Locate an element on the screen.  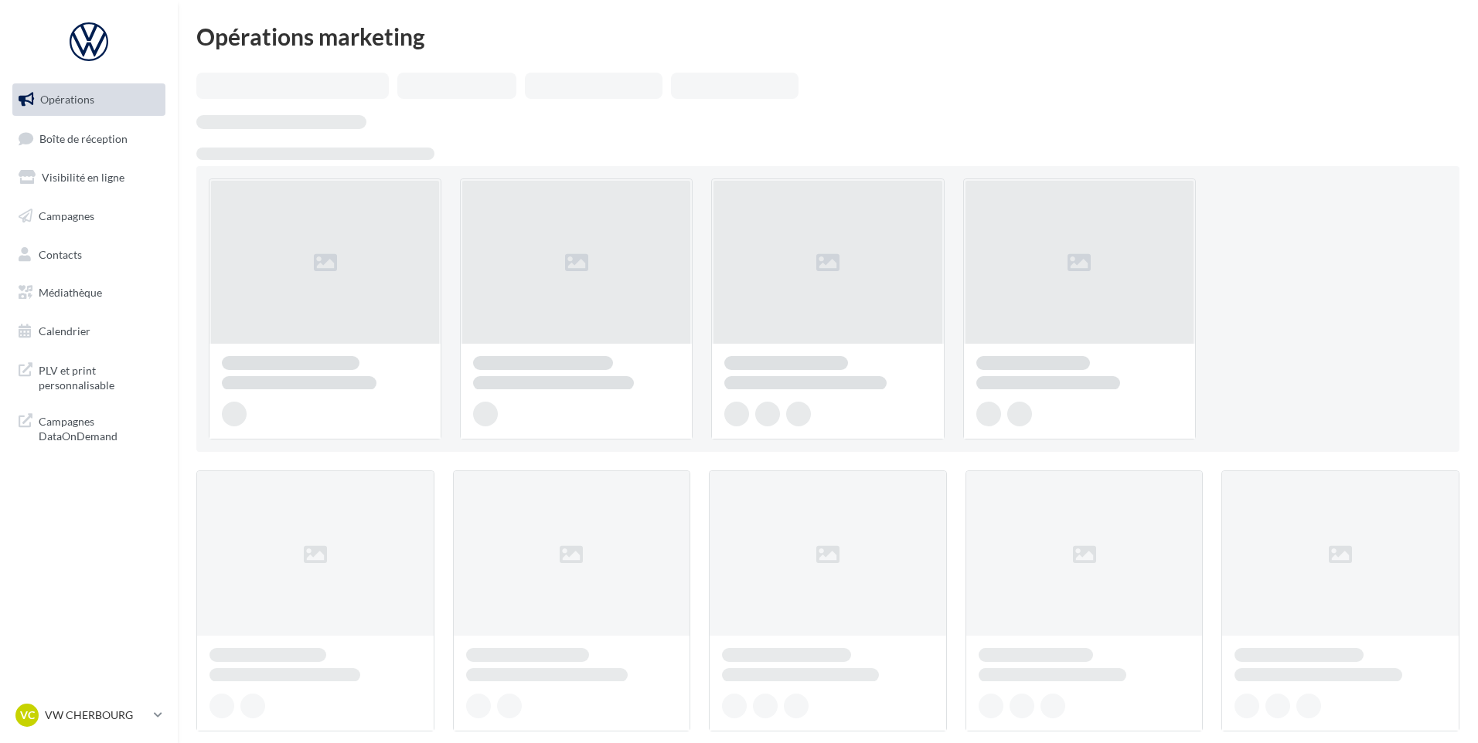
a: Boîte de réception is located at coordinates (89, 138).